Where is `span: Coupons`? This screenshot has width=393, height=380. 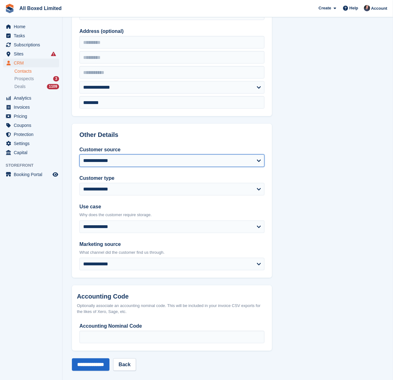 span: Coupons is located at coordinates (33, 125).